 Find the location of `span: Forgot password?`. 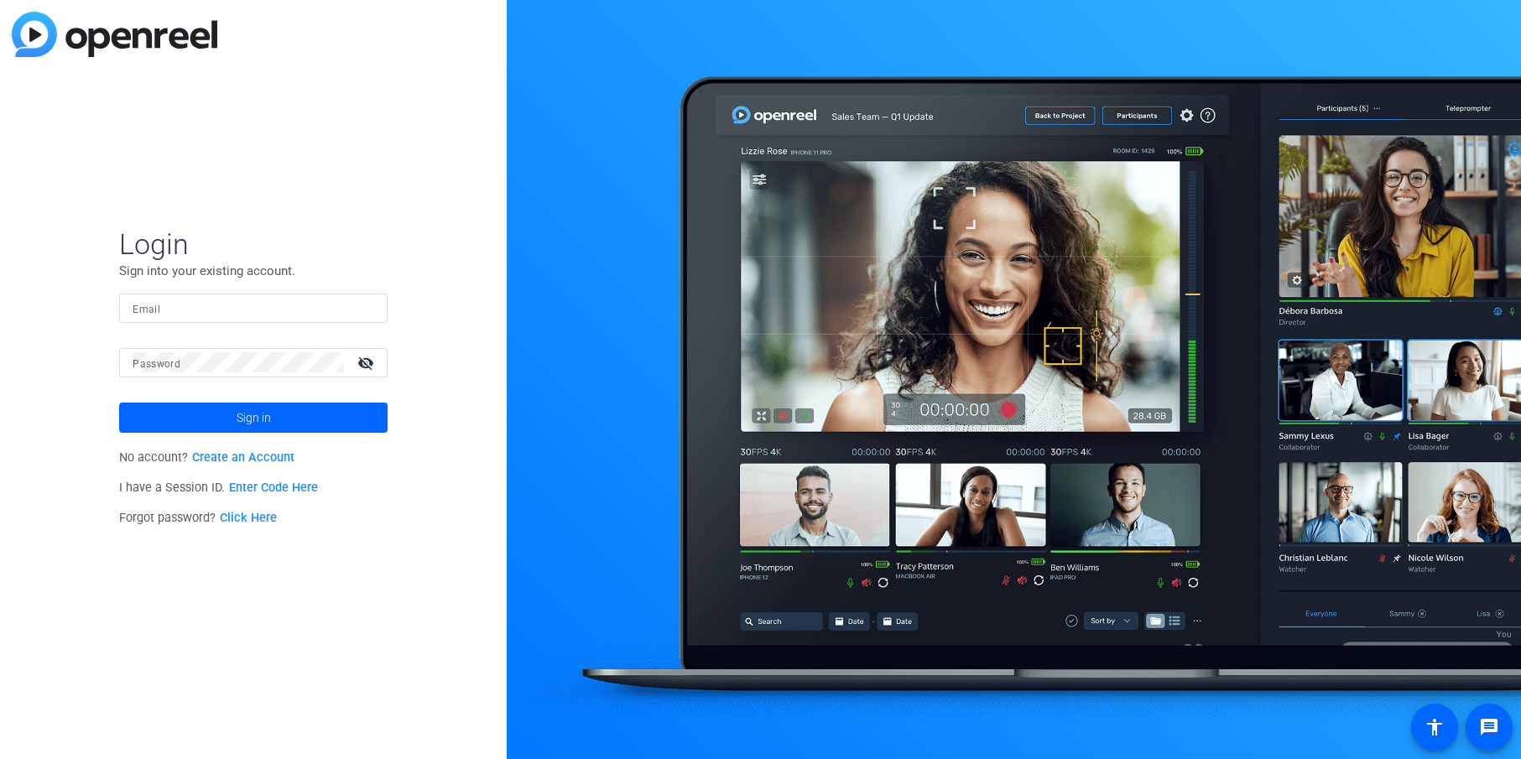

span: Forgot password? is located at coordinates (198, 518).